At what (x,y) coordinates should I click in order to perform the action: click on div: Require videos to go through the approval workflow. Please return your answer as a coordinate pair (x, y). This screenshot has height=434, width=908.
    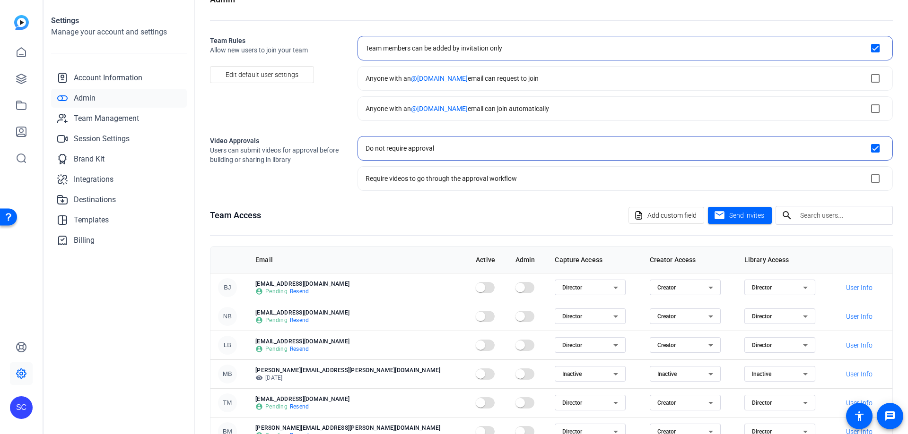
    Looking at the image, I should click on (441, 179).